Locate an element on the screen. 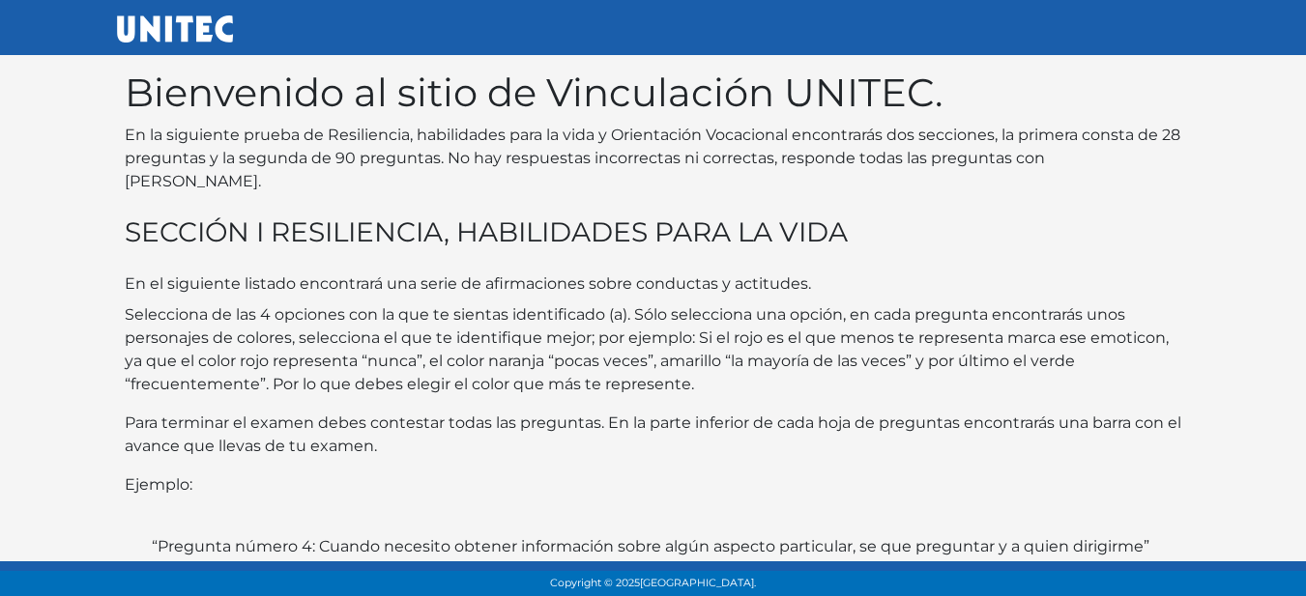 This screenshot has height=596, width=1306. img: UNITEC is located at coordinates (175, 29).